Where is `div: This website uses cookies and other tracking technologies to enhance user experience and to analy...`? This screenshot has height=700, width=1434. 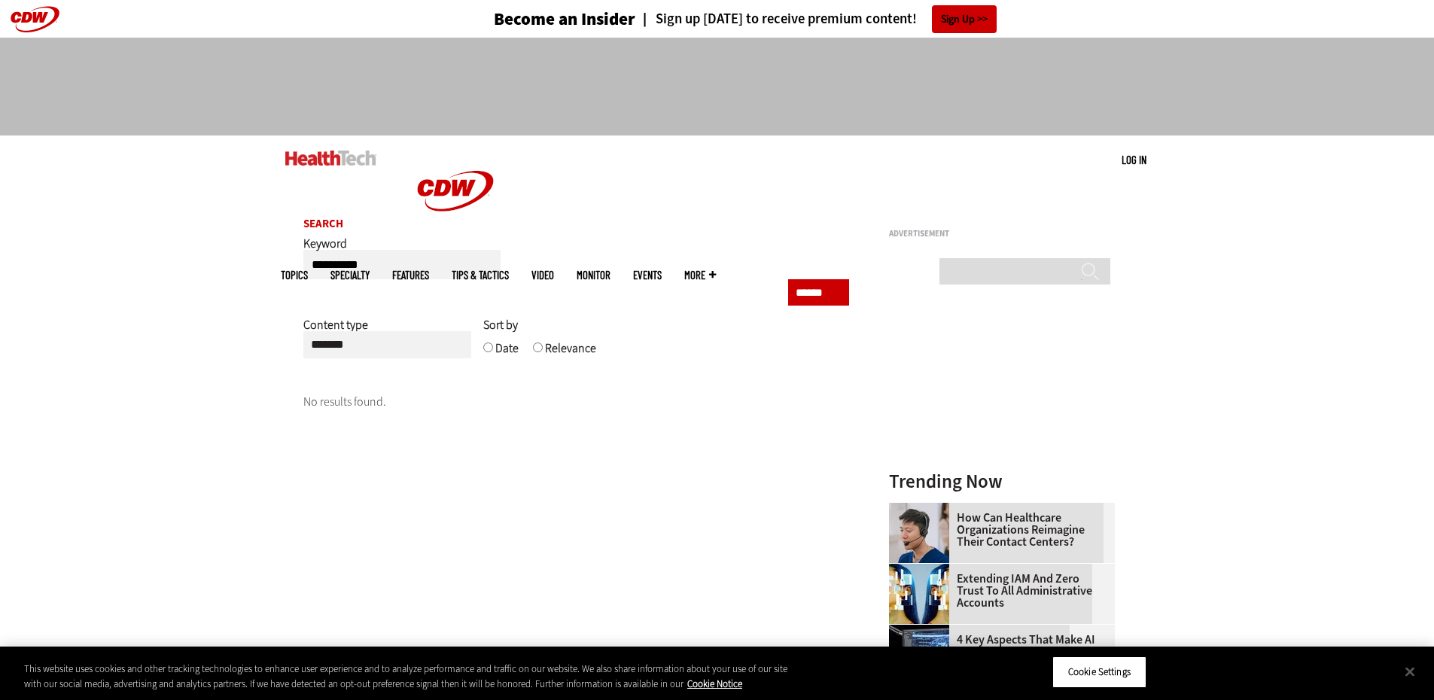
div: This website uses cookies and other tracking technologies to enhance user experience and to analy... is located at coordinates (406, 676).